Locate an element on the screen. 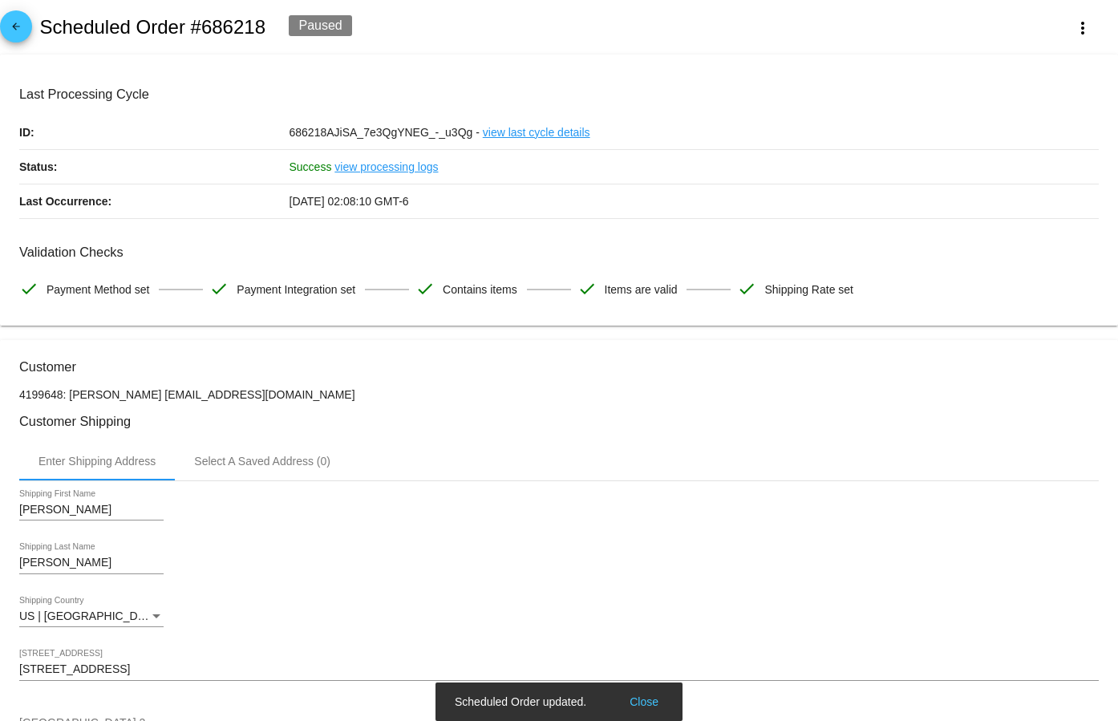 The height and width of the screenshot is (721, 1118). h3: Last Processing Cycle is located at coordinates (559, 94).